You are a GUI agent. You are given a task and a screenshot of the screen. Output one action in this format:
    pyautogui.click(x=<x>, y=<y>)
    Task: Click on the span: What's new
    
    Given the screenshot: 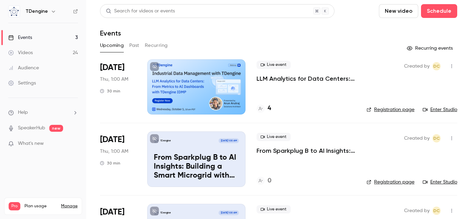 What is the action you would take?
    pyautogui.click(x=31, y=144)
    